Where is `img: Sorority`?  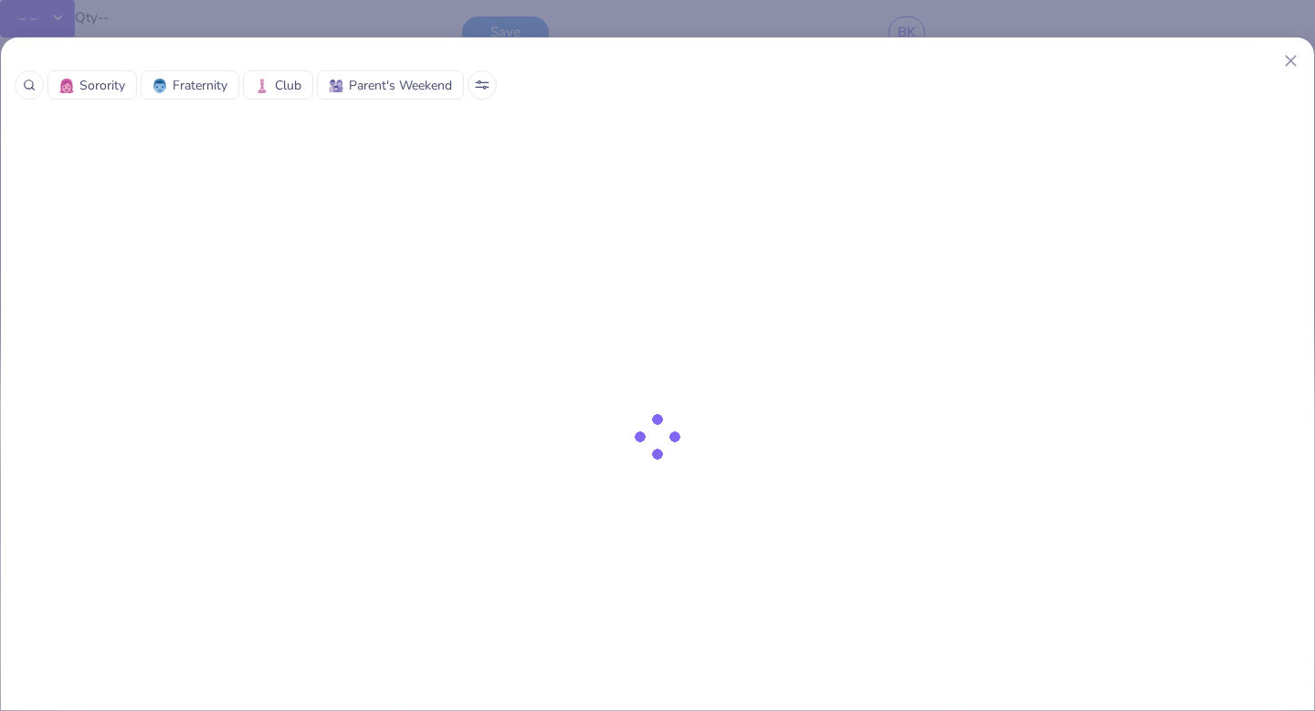
img: Sorority is located at coordinates (67, 86).